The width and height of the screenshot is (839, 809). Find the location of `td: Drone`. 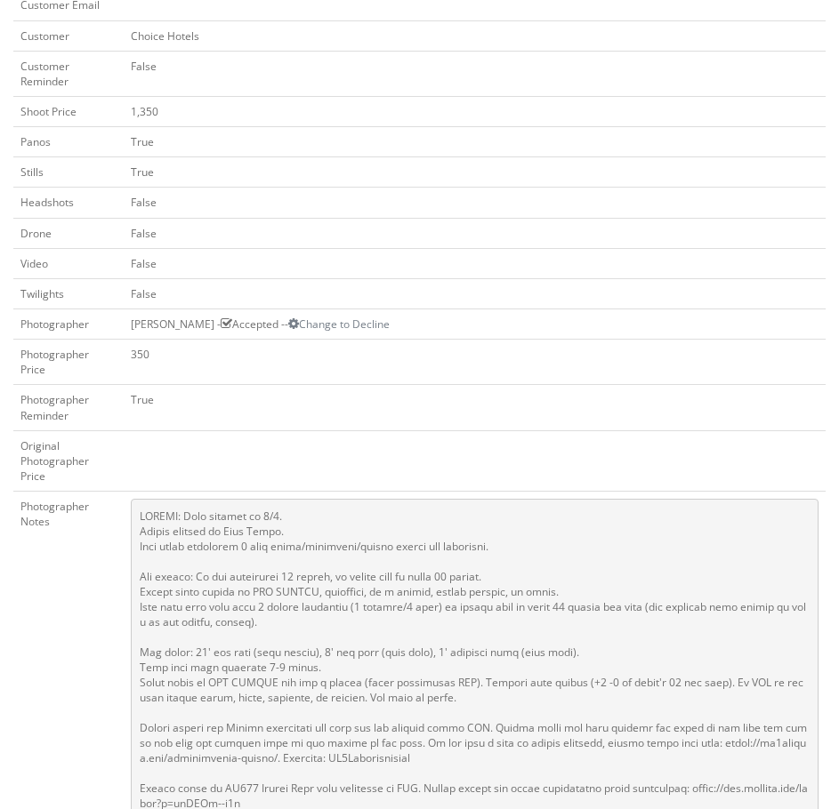

td: Drone is located at coordinates (68, 233).